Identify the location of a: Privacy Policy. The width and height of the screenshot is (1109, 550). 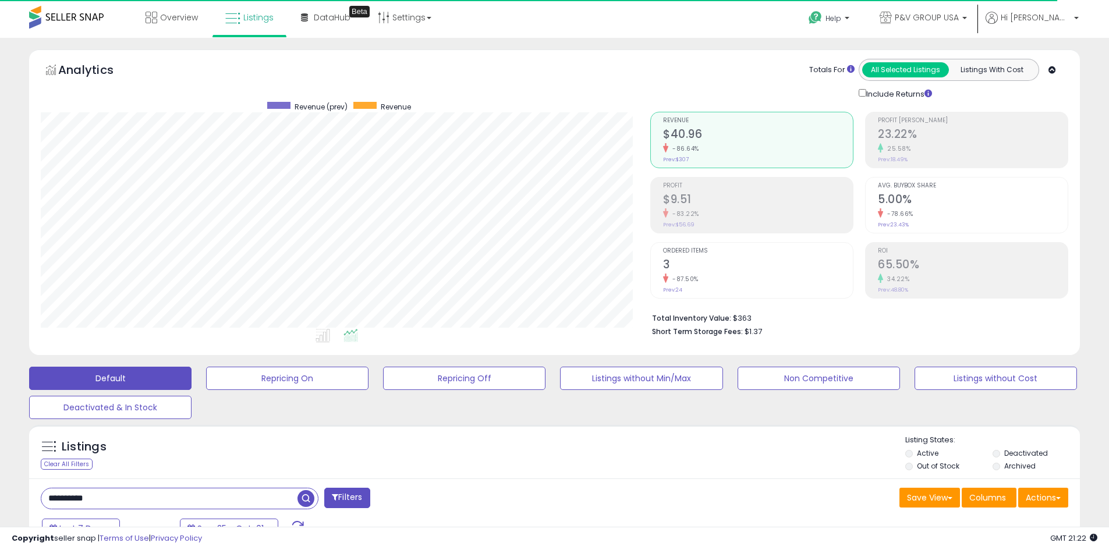
(176, 538).